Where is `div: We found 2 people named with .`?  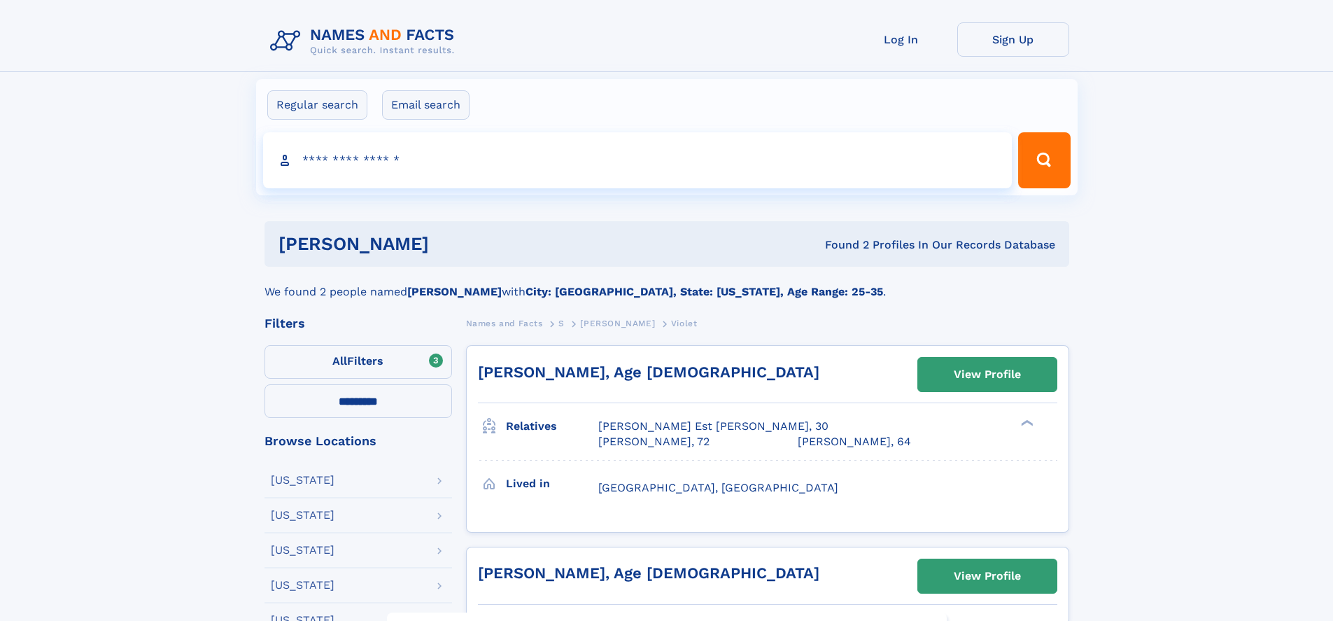 div: We found 2 people named with . is located at coordinates (667, 283).